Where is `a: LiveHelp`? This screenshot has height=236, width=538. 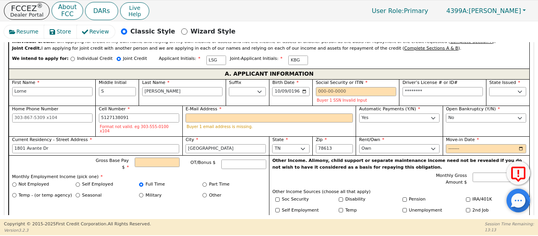
a: LiveHelp is located at coordinates (135, 11).